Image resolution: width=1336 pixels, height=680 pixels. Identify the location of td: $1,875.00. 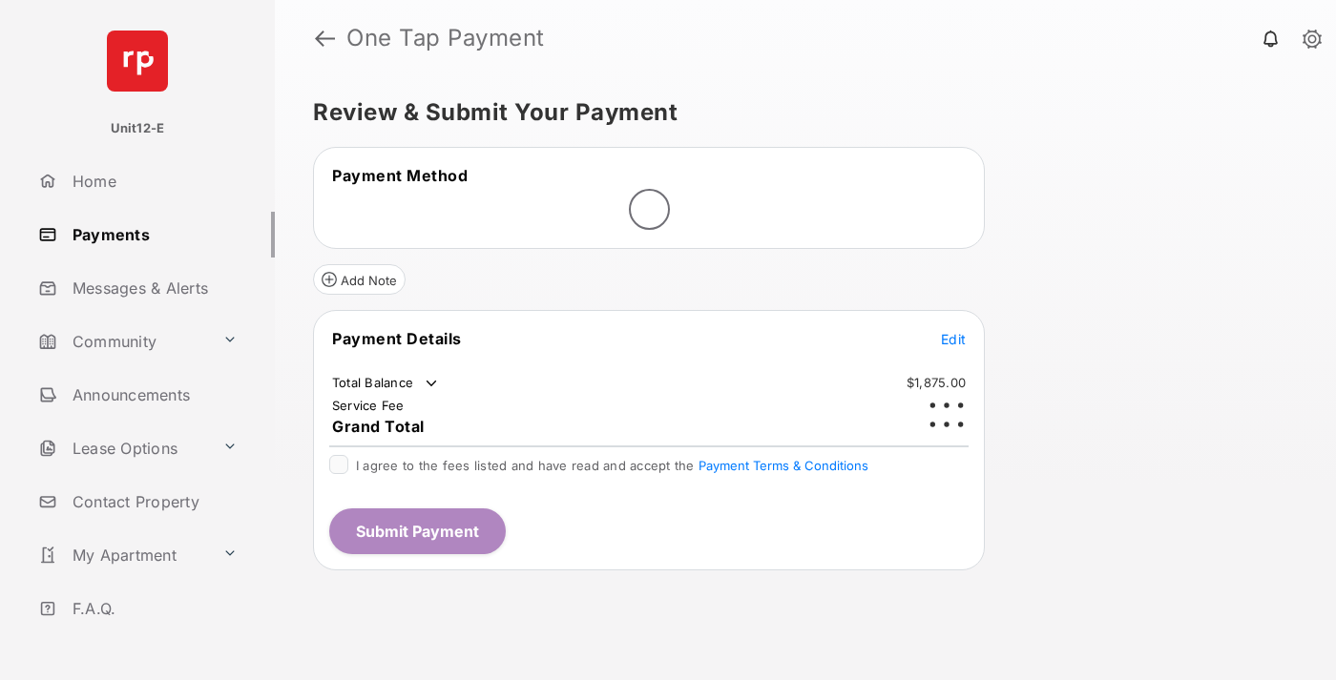
(936, 383).